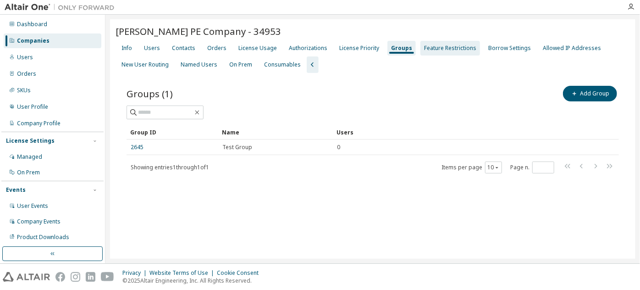  What do you see at coordinates (590, 94) in the screenshot?
I see `button: Add Group` at bounding box center [590, 94].